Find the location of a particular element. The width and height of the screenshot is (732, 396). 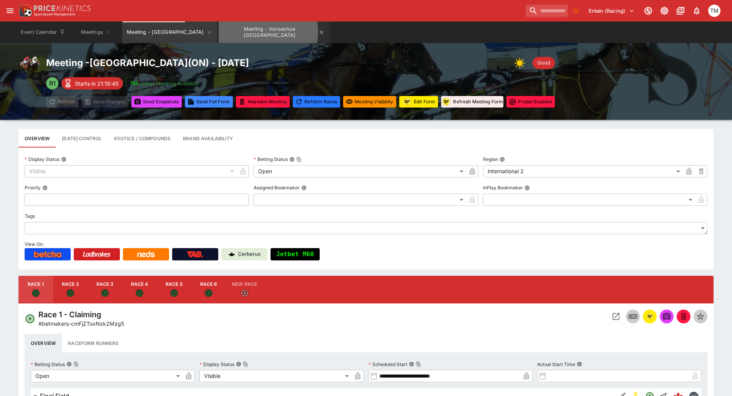

button: Open Event is located at coordinates (616, 316).